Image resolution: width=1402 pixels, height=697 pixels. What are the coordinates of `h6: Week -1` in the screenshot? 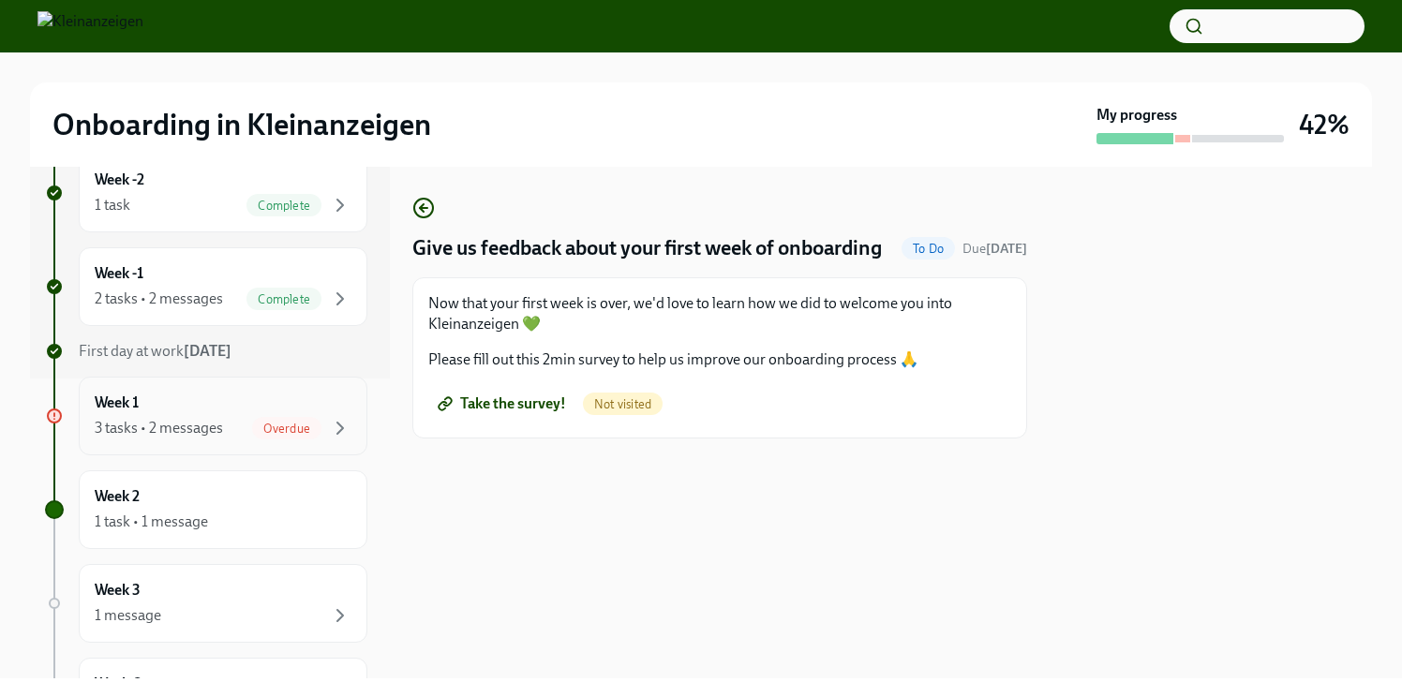 It's located at (119, 274).